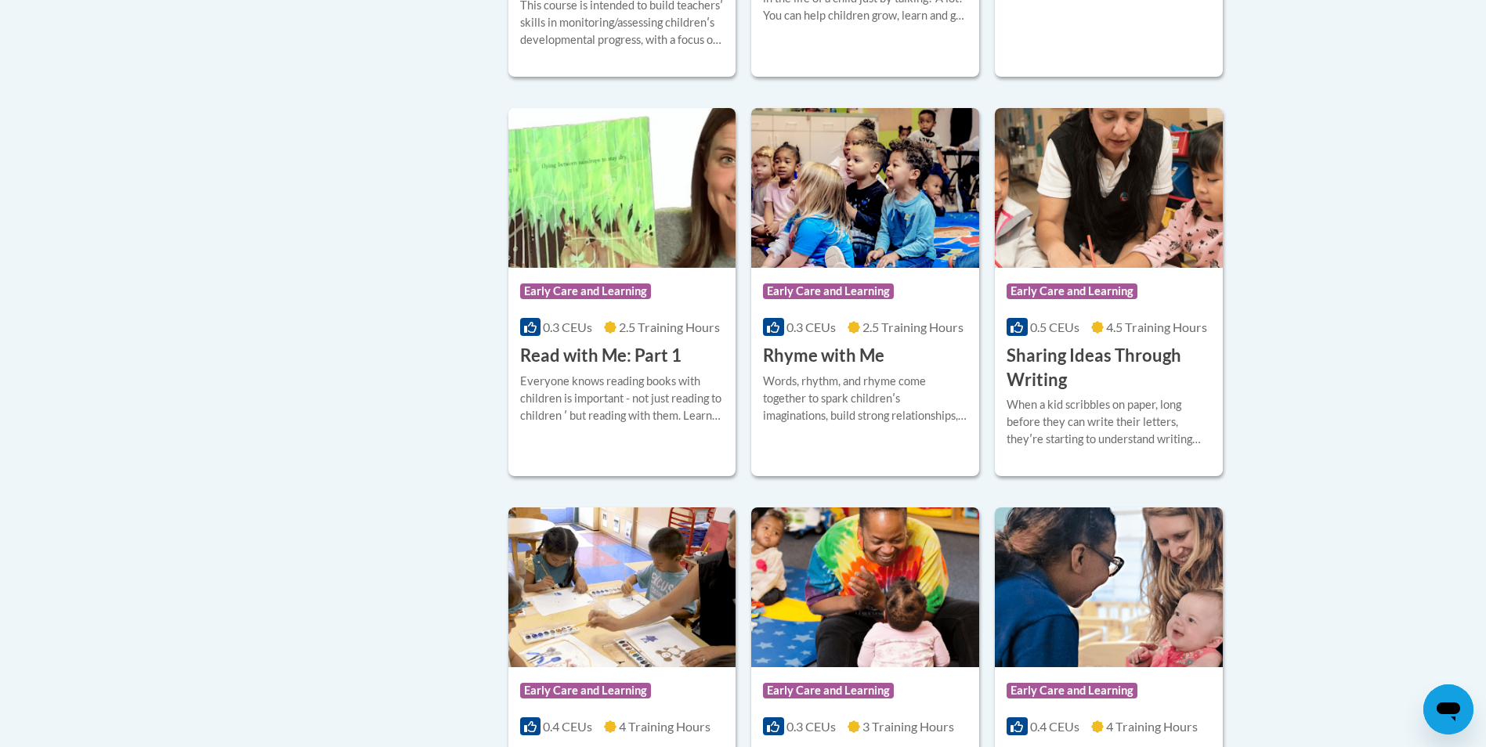 The width and height of the screenshot is (1486, 747). What do you see at coordinates (908, 726) in the screenshot?
I see `span: 3 Training Hours` at bounding box center [908, 726].